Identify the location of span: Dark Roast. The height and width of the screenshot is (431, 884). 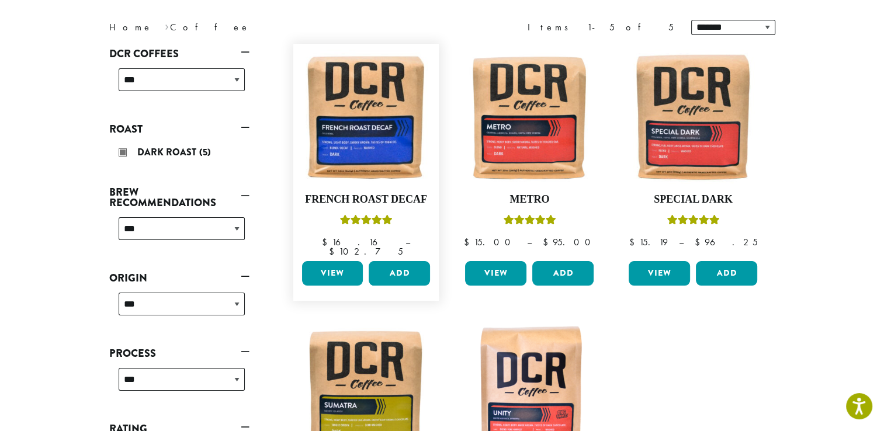
(168, 152).